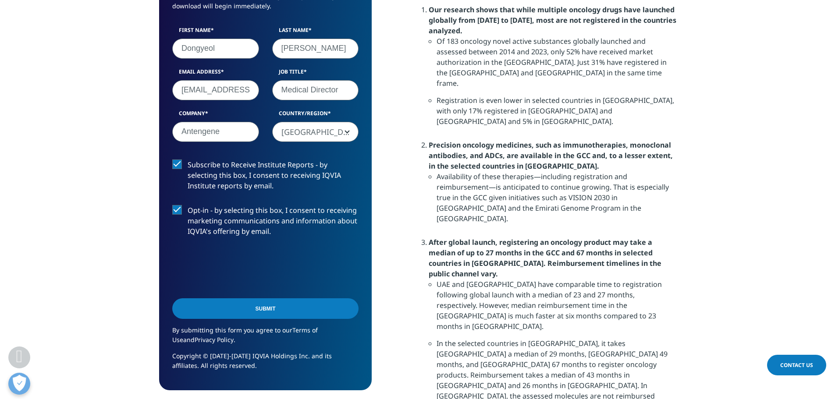  Describe the element at coordinates (216, 32) in the screenshot. I see `label: First Name` at that location.